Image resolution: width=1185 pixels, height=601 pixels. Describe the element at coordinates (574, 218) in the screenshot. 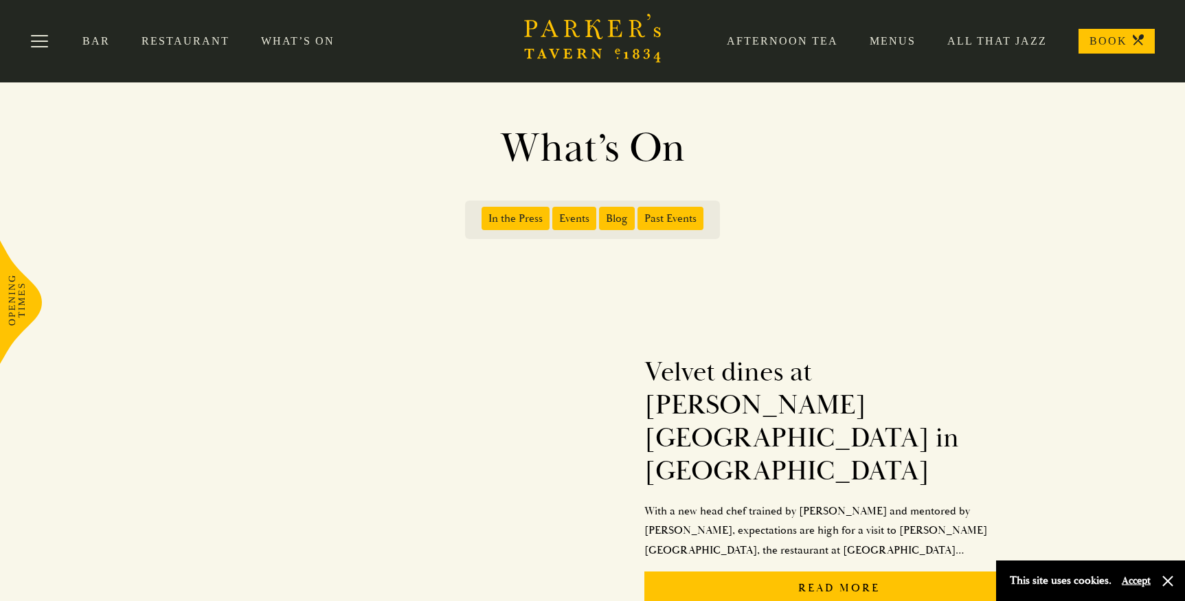

I see `span: Events` at that location.